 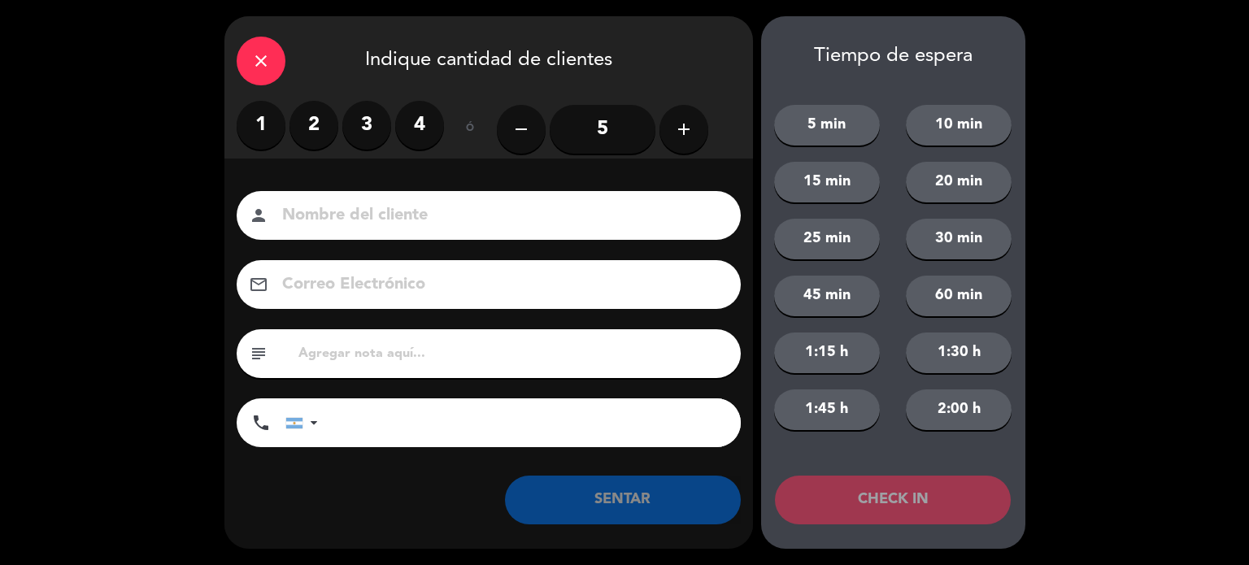 What do you see at coordinates (827, 353) in the screenshot?
I see `button: 1:15 h` at bounding box center [827, 353].